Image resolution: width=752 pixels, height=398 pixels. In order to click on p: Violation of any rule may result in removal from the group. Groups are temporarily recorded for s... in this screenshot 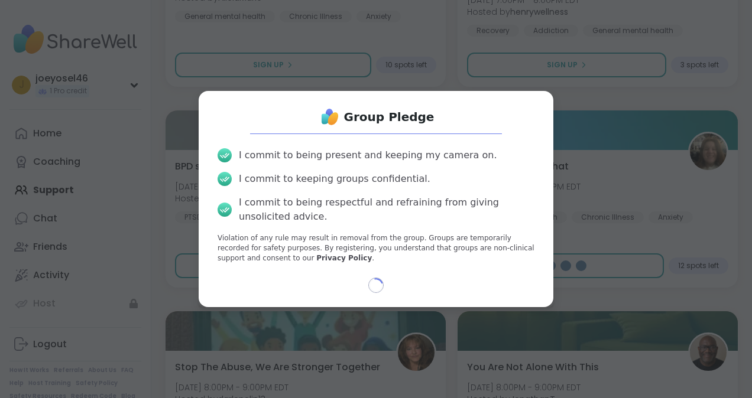, I will do `click(376, 248)`.